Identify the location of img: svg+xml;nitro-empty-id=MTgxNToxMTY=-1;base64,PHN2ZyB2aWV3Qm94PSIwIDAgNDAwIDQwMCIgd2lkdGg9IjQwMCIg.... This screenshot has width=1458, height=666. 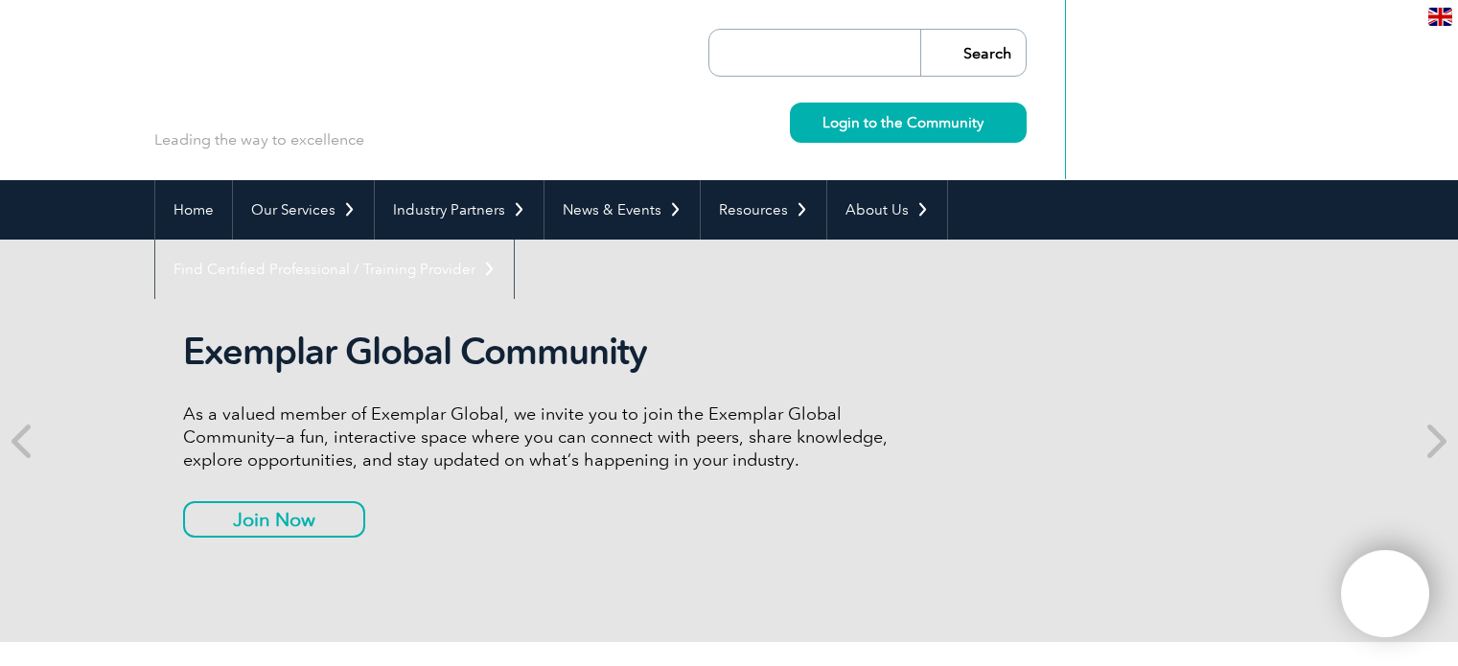
(1385, 594).